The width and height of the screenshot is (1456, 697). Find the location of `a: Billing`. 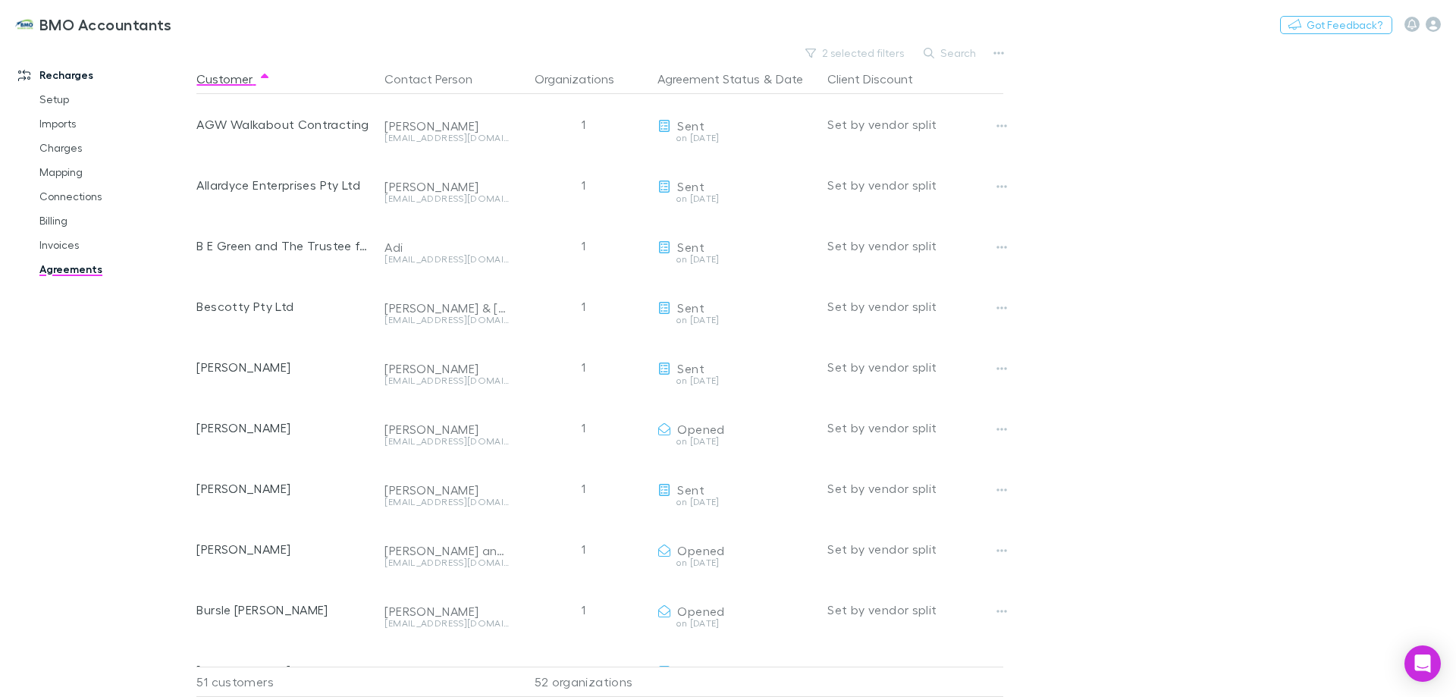

a: Billing is located at coordinates (115, 221).